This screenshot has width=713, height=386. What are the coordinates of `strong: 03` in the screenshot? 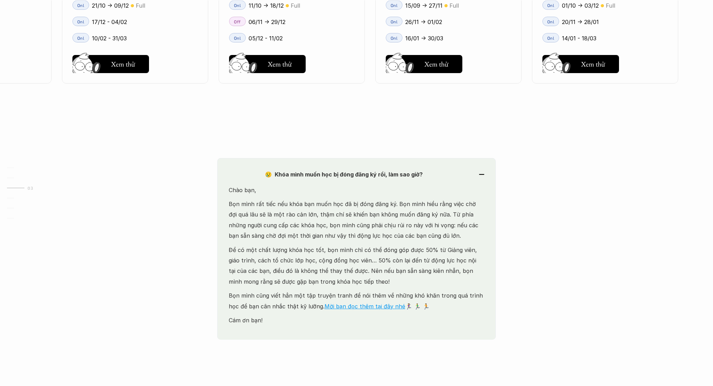 It's located at (30, 188).